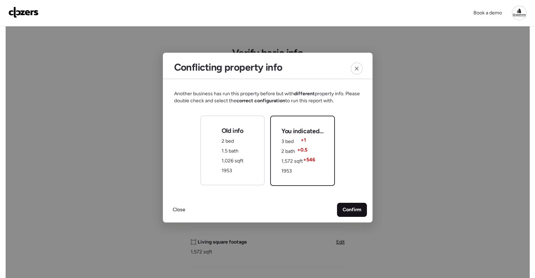 This screenshot has width=535, height=278. I want to click on span: 2 bath, so click(288, 151).